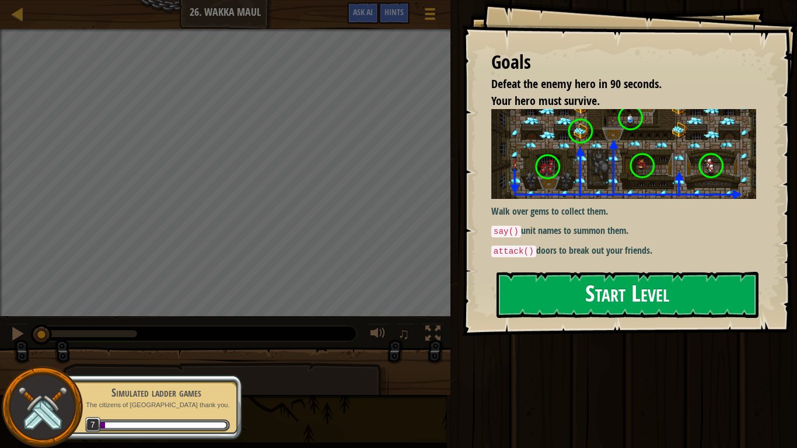 The image size is (797, 448). What do you see at coordinates (623, 62) in the screenshot?
I see `div: Goals` at bounding box center [623, 62].